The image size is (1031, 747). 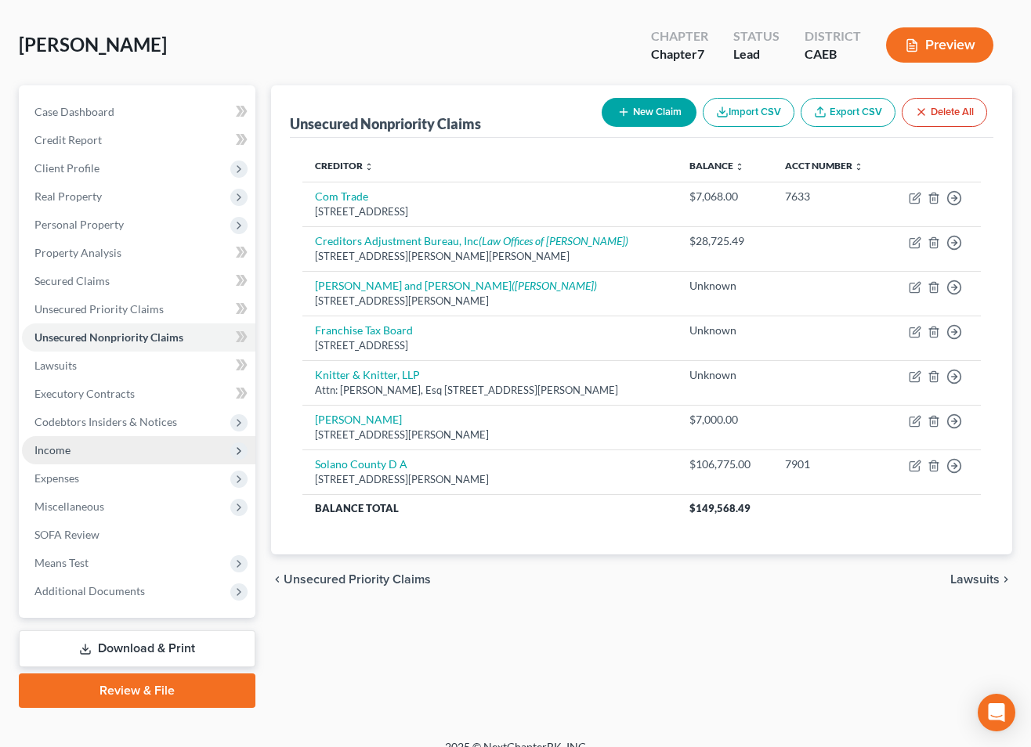 What do you see at coordinates (996, 713) in the screenshot?
I see `div: Open Intercom Messenger` at bounding box center [996, 713].